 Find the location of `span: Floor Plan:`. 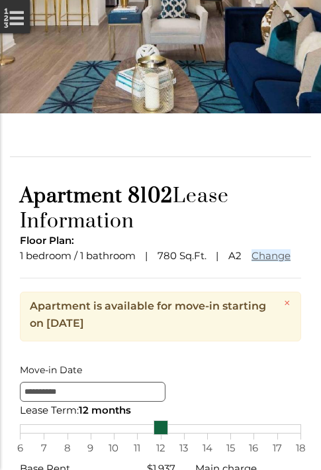

span: Floor Plan: is located at coordinates (47, 240).